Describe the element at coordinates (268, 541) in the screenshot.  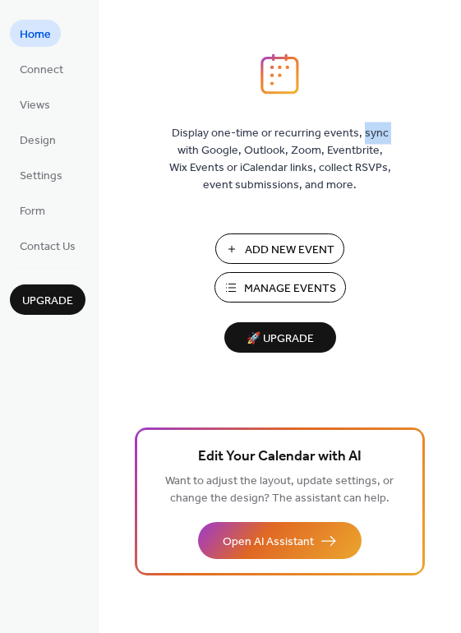
I see `span: Open AI Assistant` at that location.